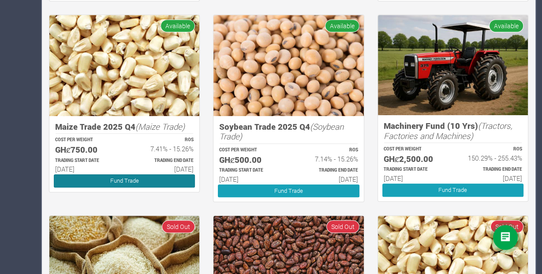 The image size is (542, 274). What do you see at coordinates (163, 149) in the screenshot?
I see `h6: 7.41% - 15.26%` at bounding box center [163, 149].